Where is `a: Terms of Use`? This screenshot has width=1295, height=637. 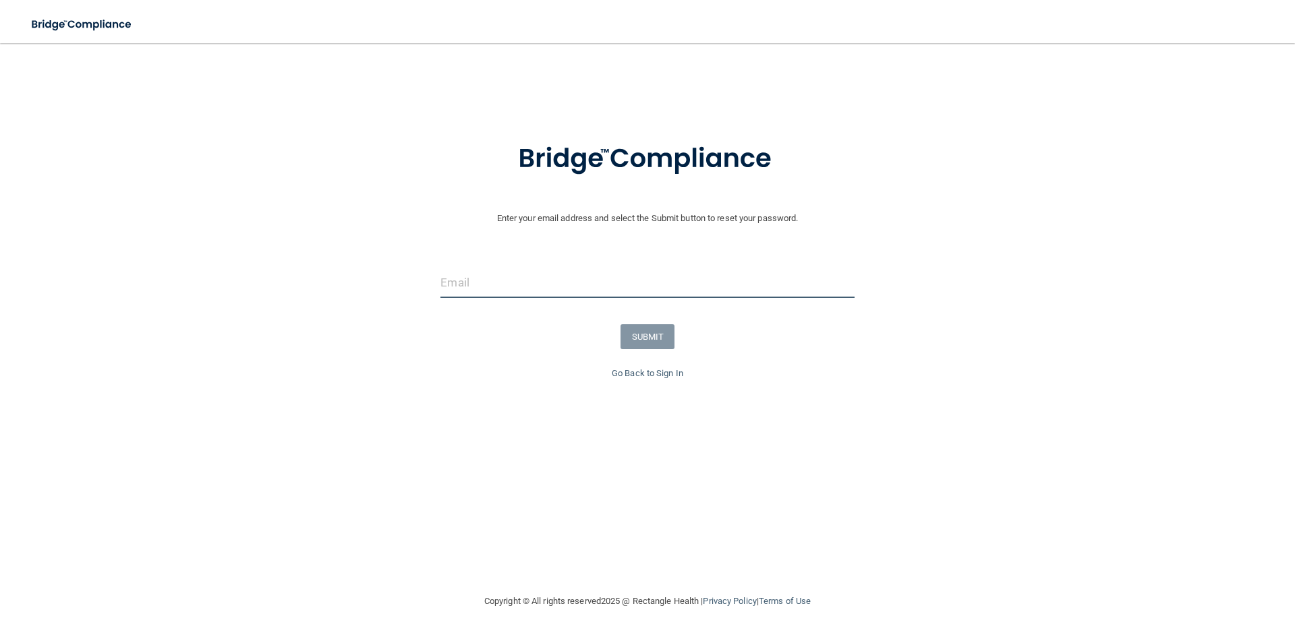 a: Terms of Use is located at coordinates (784, 601).